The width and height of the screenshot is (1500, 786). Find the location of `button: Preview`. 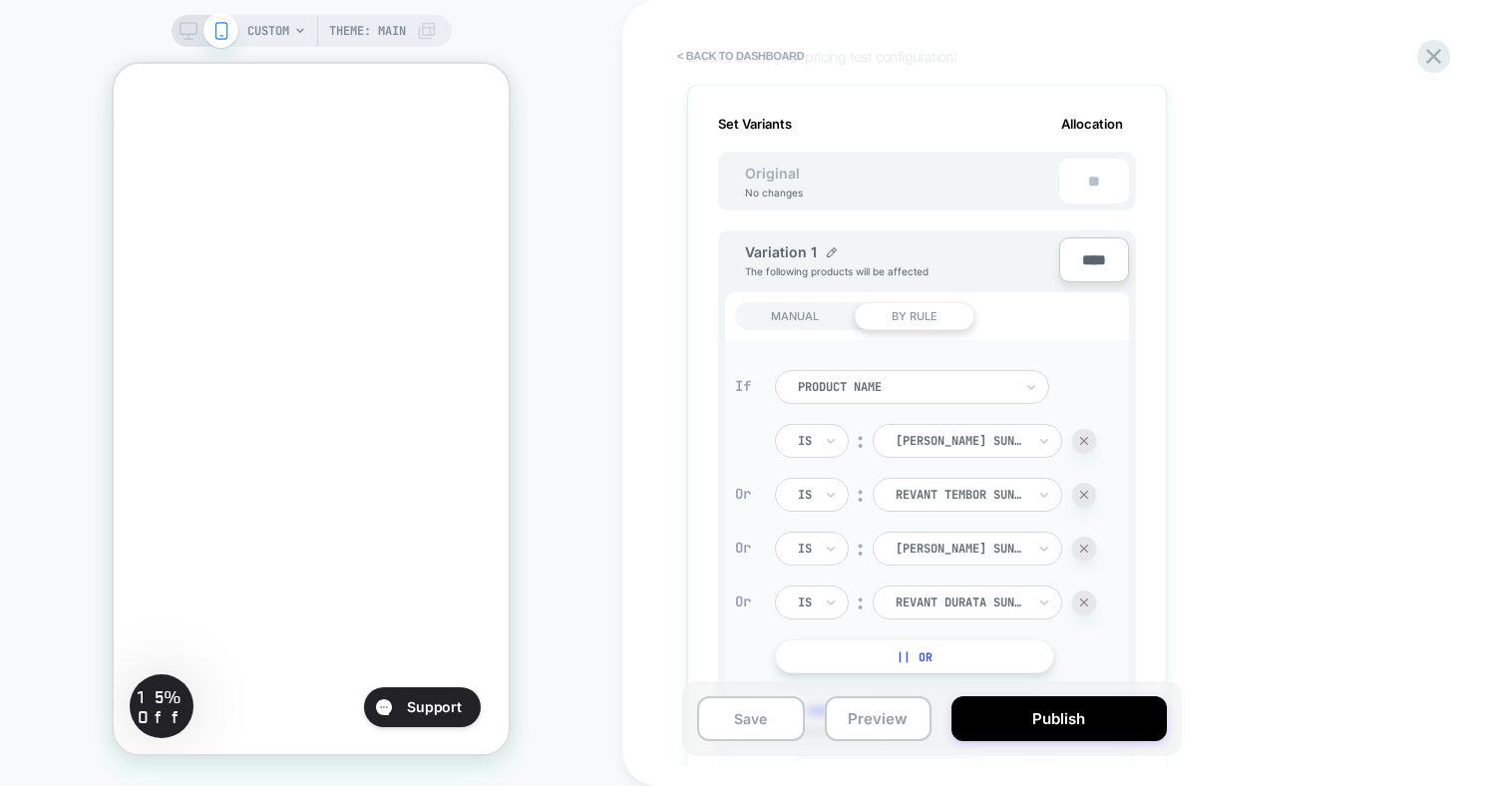

button: Preview is located at coordinates (879, 718).